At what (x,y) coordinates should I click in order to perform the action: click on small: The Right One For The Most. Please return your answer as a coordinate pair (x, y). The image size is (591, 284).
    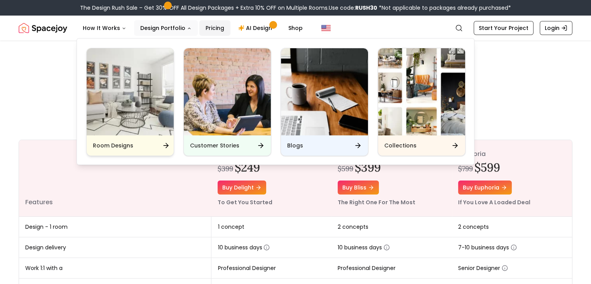
    Looking at the image, I should click on (377, 202).